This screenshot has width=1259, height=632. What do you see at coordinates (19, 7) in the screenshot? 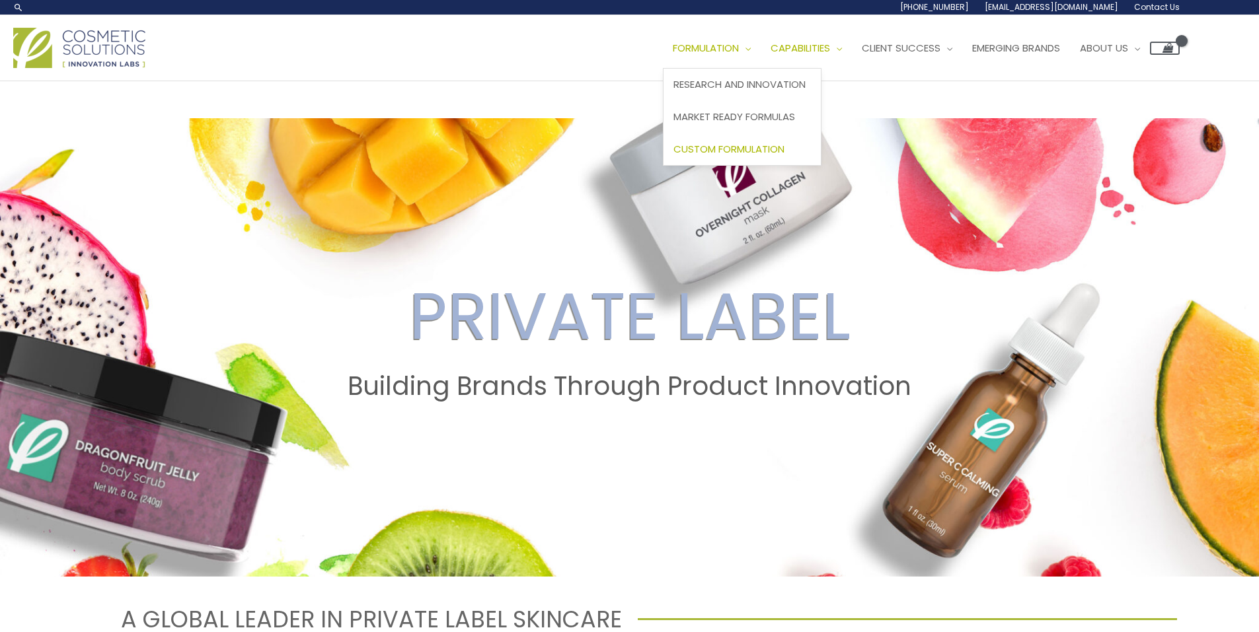
I see `a: Search icon link` at bounding box center [19, 7].